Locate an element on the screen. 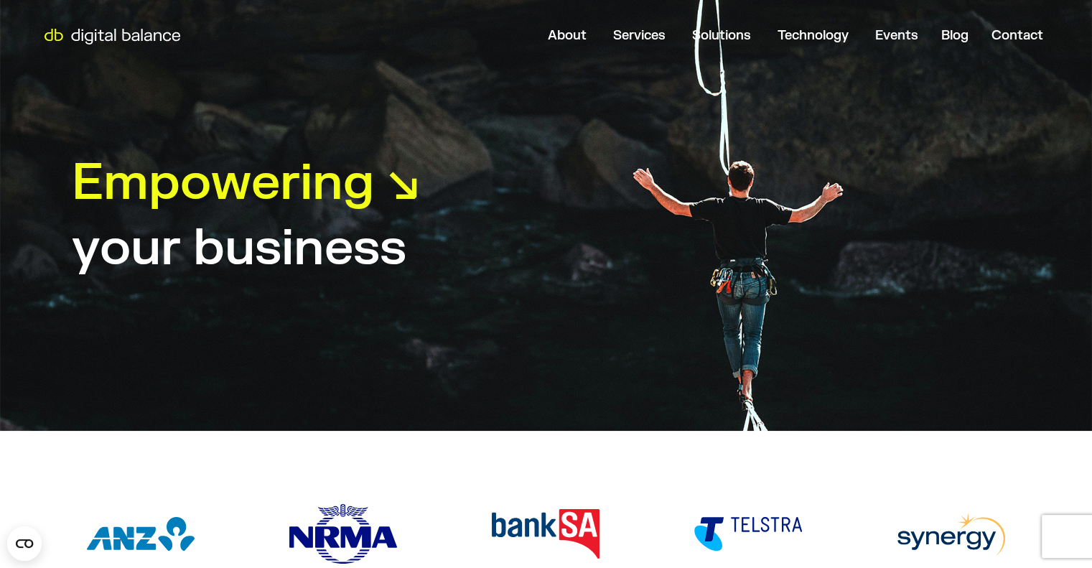 The height and width of the screenshot is (568, 1092). span: Technology is located at coordinates (813, 35).